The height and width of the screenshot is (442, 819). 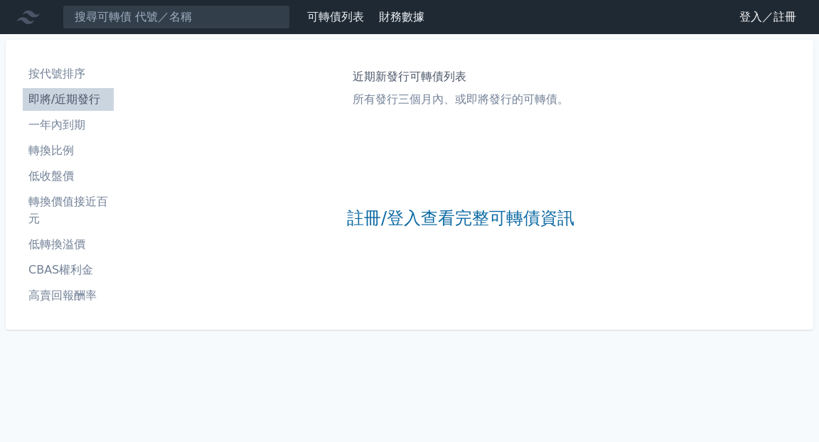 What do you see at coordinates (68, 151) in the screenshot?
I see `li: 轉換比例` at bounding box center [68, 151].